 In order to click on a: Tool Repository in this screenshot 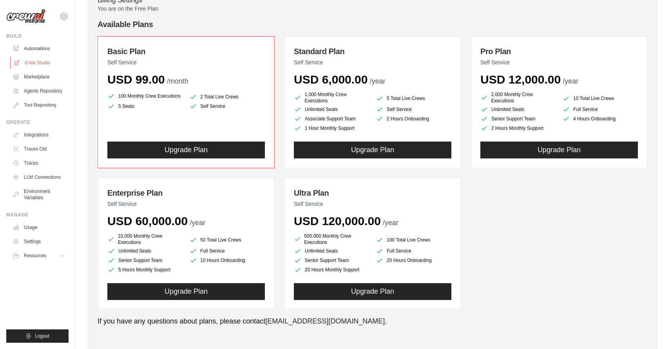, I will do `click(39, 105)`.